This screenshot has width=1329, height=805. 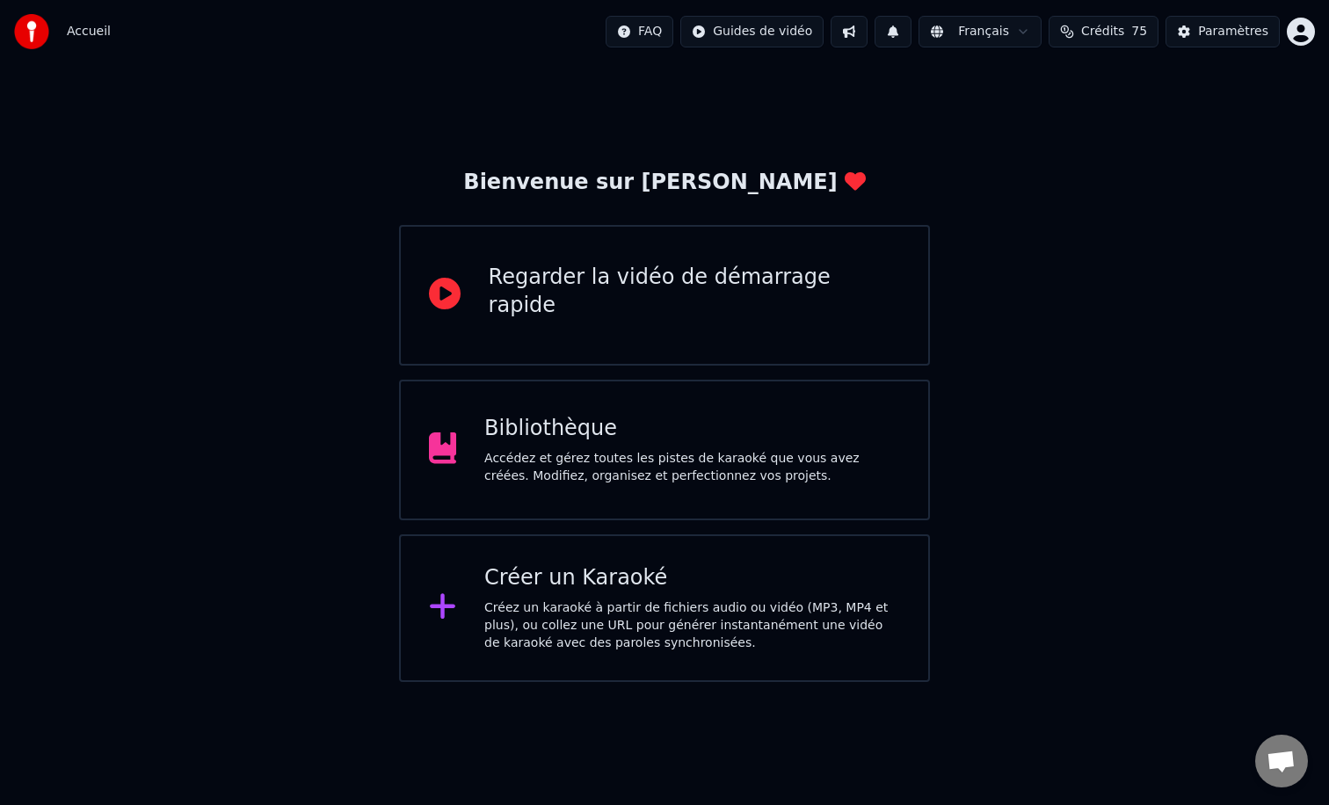 I want to click on nav: breadcrumb, so click(x=89, y=32).